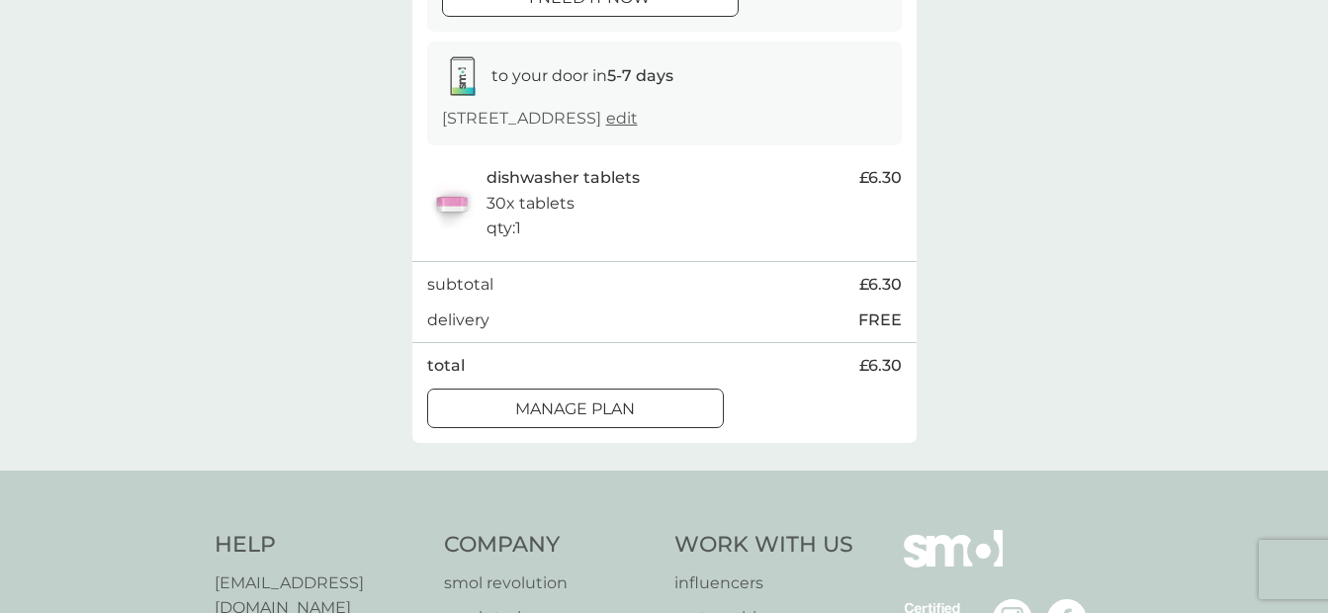 This screenshot has height=613, width=1328. What do you see at coordinates (446, 366) in the screenshot?
I see `p: total` at bounding box center [446, 366].